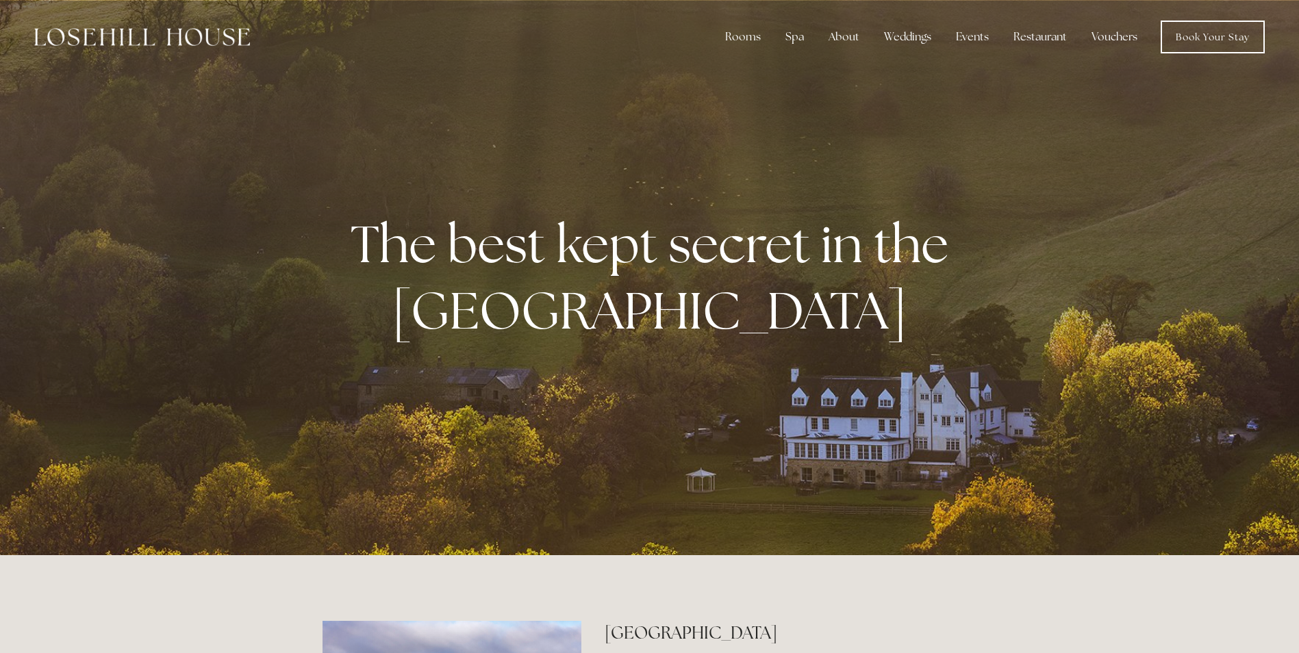 This screenshot has width=1299, height=653. I want to click on a: Vouchers, so click(1114, 37).